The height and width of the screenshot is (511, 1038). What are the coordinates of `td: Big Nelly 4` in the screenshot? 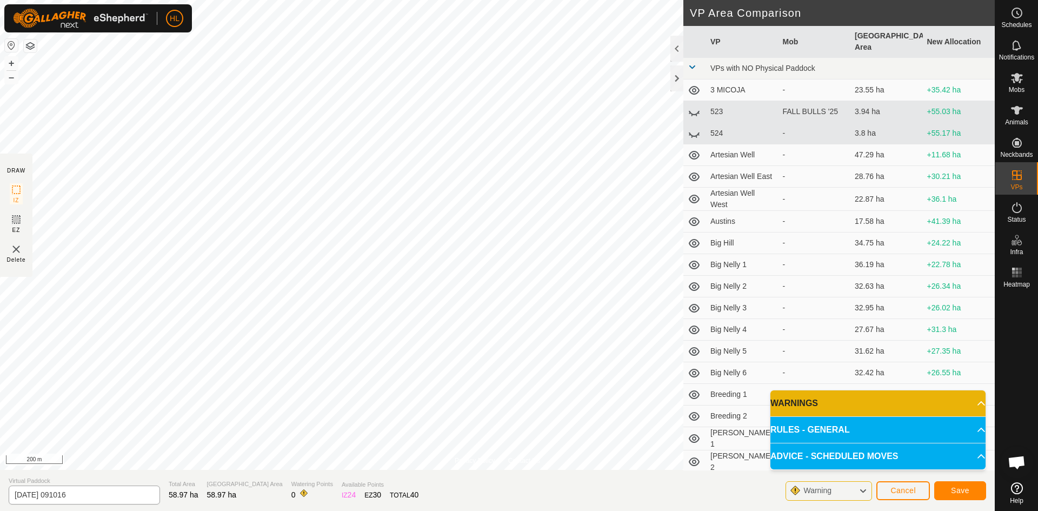 It's located at (742, 330).